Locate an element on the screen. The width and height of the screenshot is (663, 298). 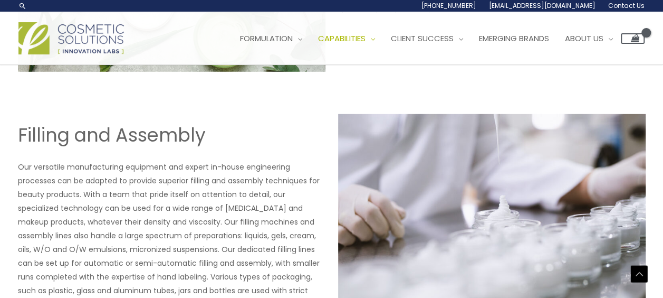
span: About Us is located at coordinates (584, 38).